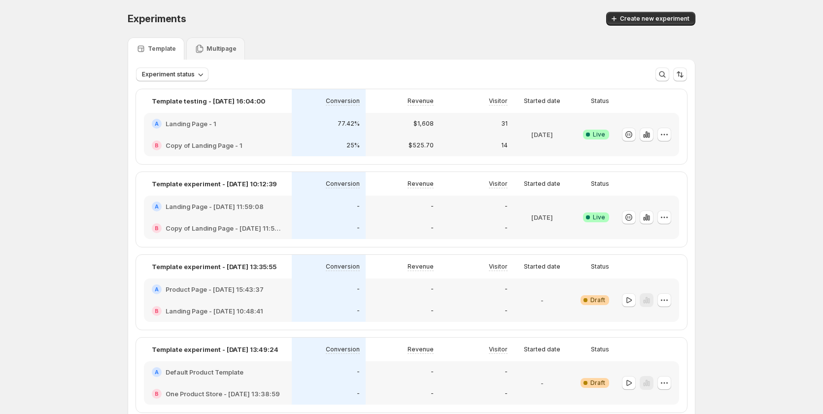  What do you see at coordinates (157, 19) in the screenshot?
I see `span: Experiments` at bounding box center [157, 19].